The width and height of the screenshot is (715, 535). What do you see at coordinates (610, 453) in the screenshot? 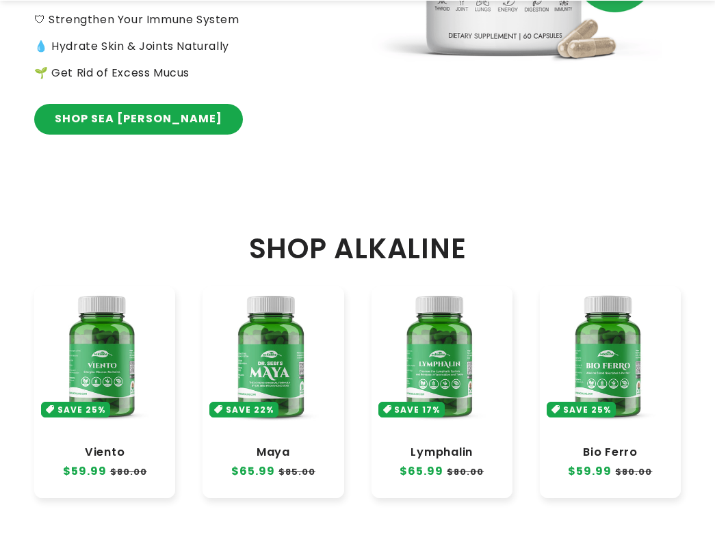
I see `a: Bio Ferro` at bounding box center [610, 453].